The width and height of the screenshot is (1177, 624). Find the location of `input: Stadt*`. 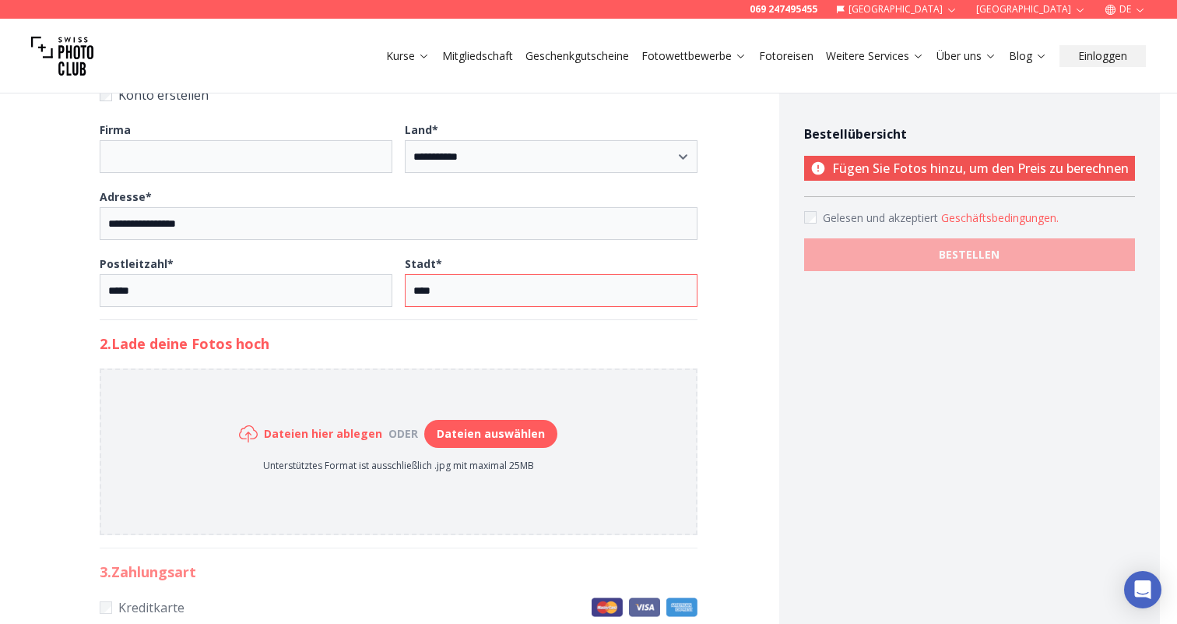

input: Stadt* is located at coordinates (551, 290).